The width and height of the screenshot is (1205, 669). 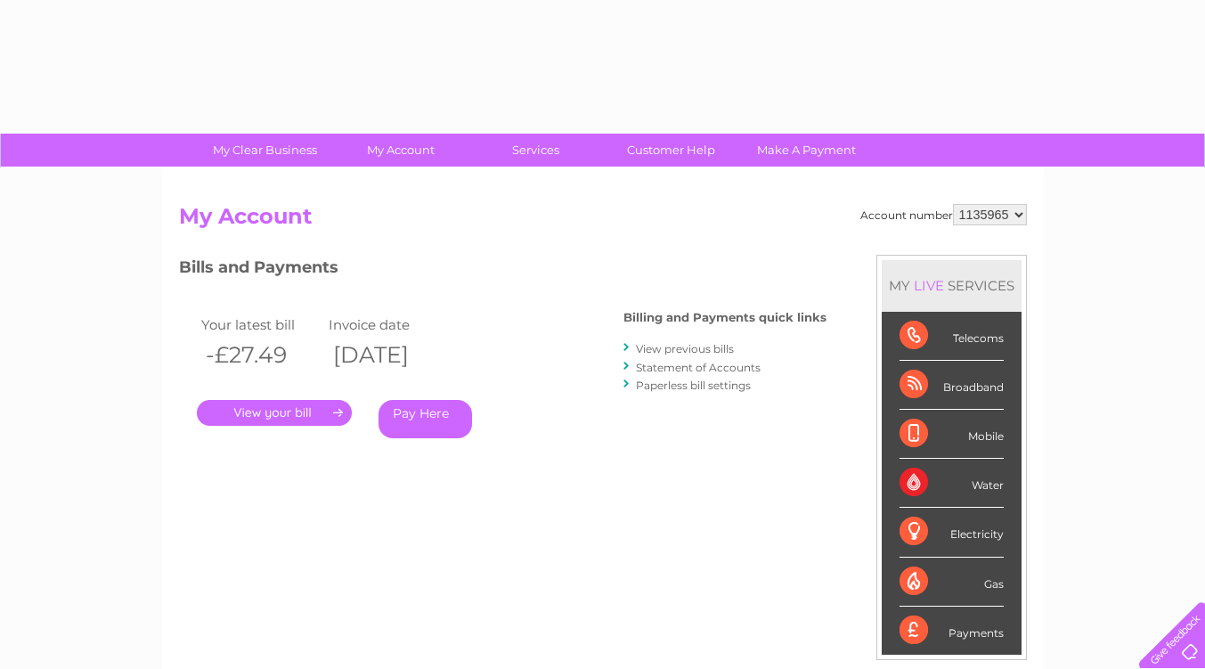 I want to click on h3: Bills and Payments, so click(x=502, y=270).